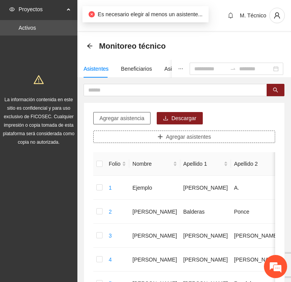 The height and width of the screenshot is (282, 291). I want to click on span: to, so click(233, 69).